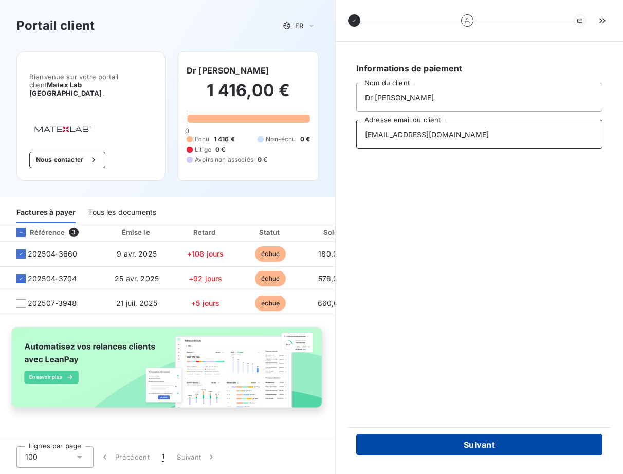 The width and height of the screenshot is (623, 474). What do you see at coordinates (168, 372) in the screenshot?
I see `img: banner` at bounding box center [168, 372].